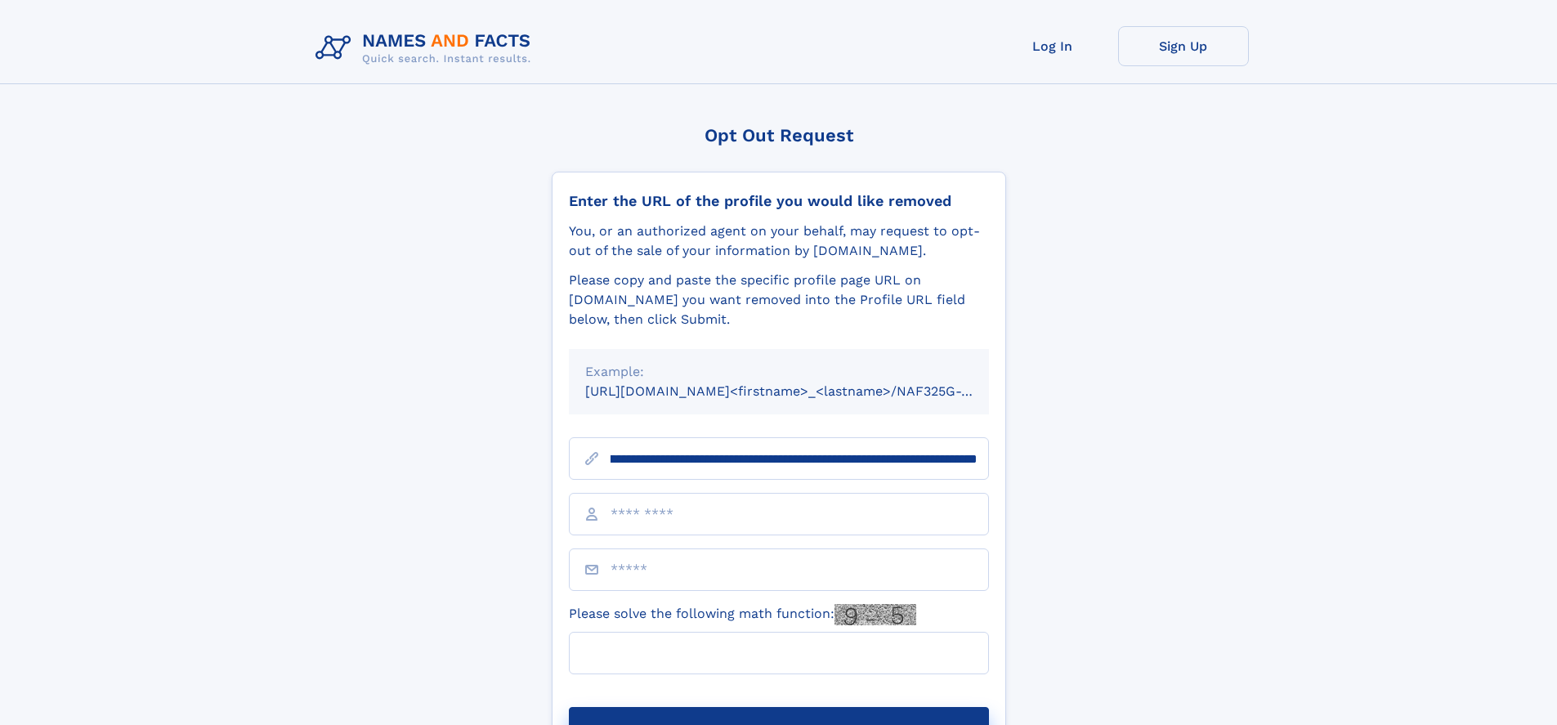 Image resolution: width=1557 pixels, height=725 pixels. What do you see at coordinates (742, 614) in the screenshot?
I see `label: Please solve the following math function:` at bounding box center [742, 614].